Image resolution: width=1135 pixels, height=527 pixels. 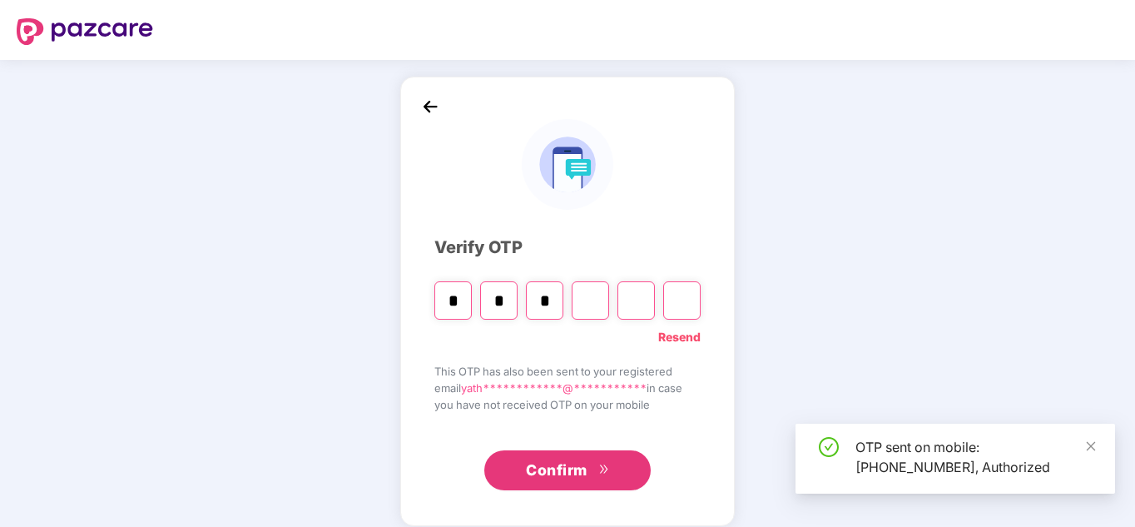 I want to click on input: Digit 4, so click(x=590, y=300).